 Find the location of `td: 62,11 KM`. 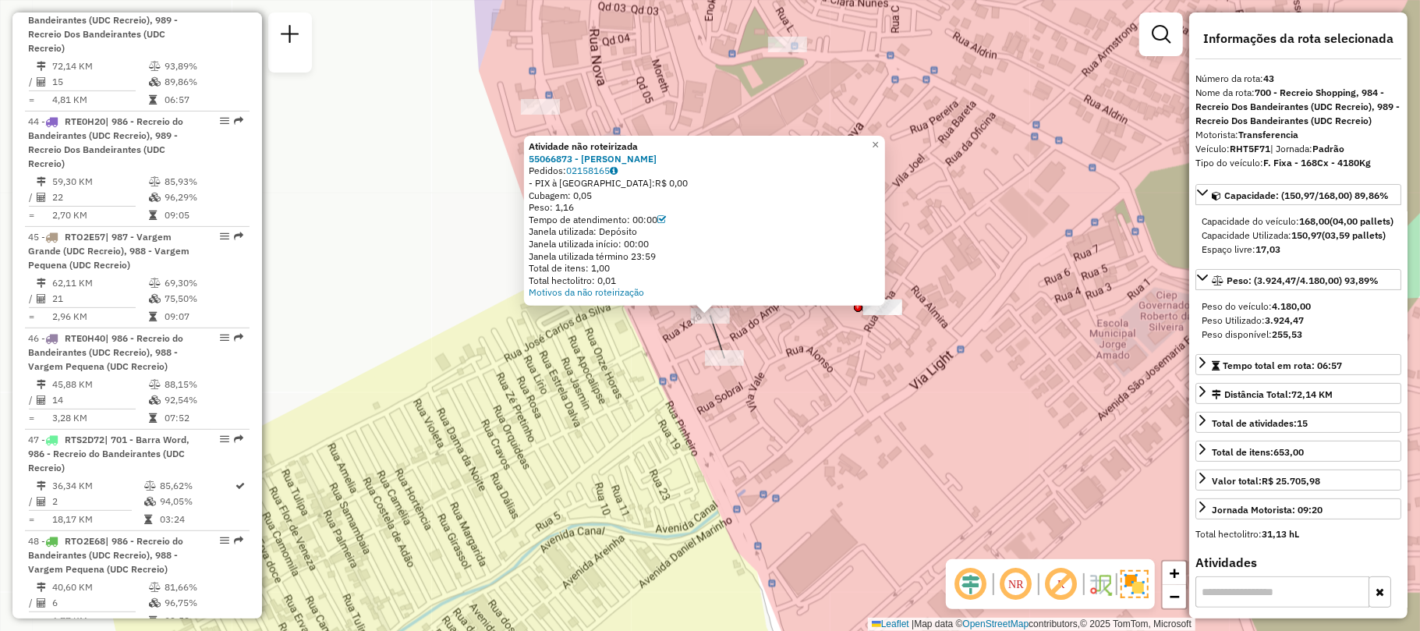

td: 62,11 KM is located at coordinates (100, 283).